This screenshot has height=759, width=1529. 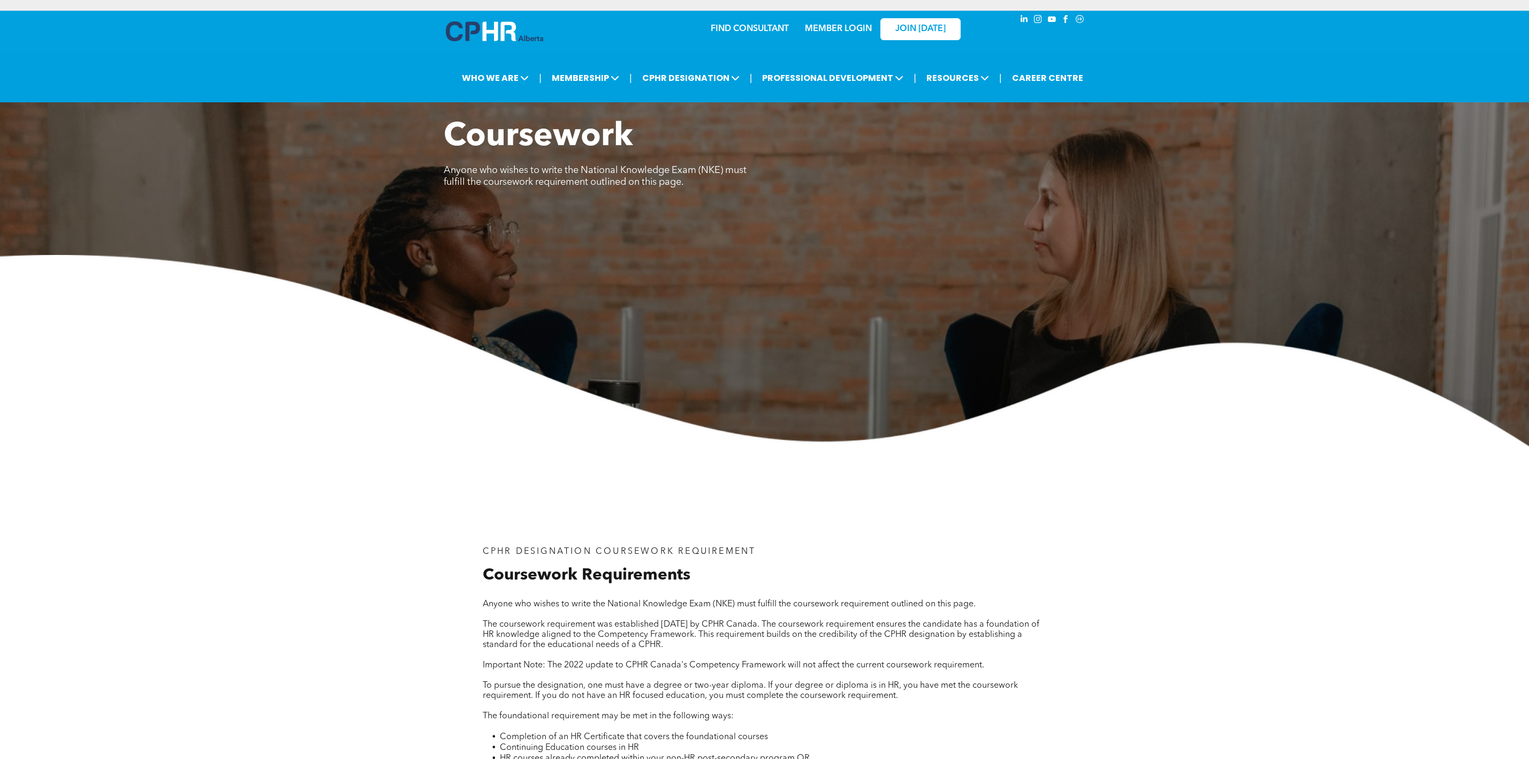 I want to click on a: youtube, so click(x=1052, y=20).